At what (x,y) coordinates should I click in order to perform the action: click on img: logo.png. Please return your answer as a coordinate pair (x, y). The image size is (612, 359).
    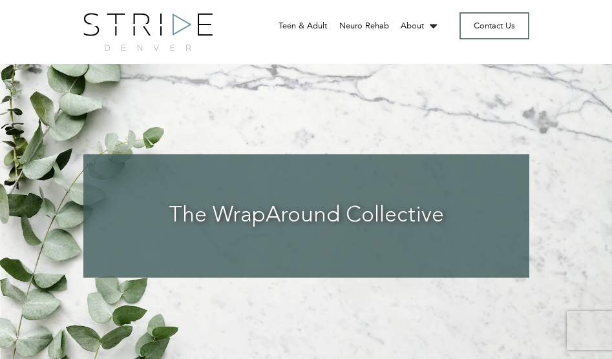
    Looking at the image, I should click on (148, 32).